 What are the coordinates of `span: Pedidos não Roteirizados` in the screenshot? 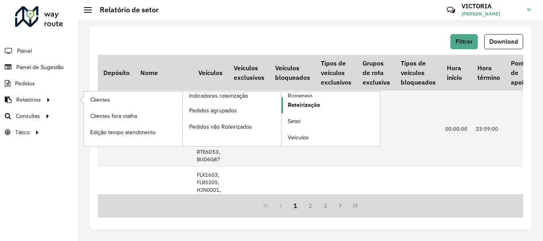 It's located at (221, 127).